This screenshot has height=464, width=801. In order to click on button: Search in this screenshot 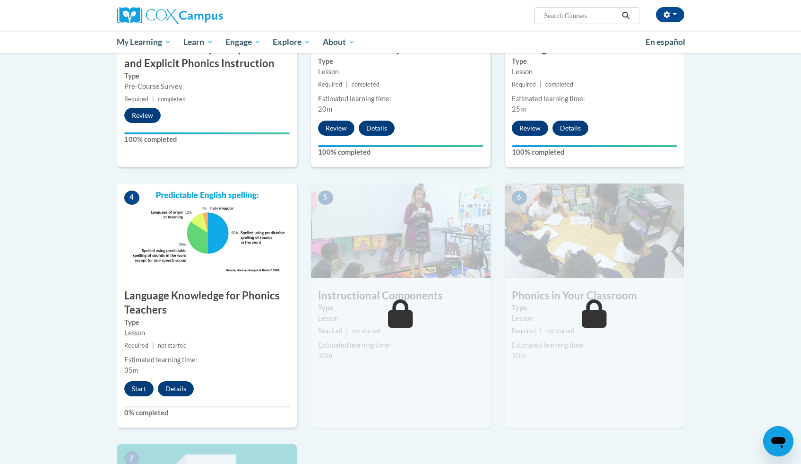, I will do `click(626, 16)`.